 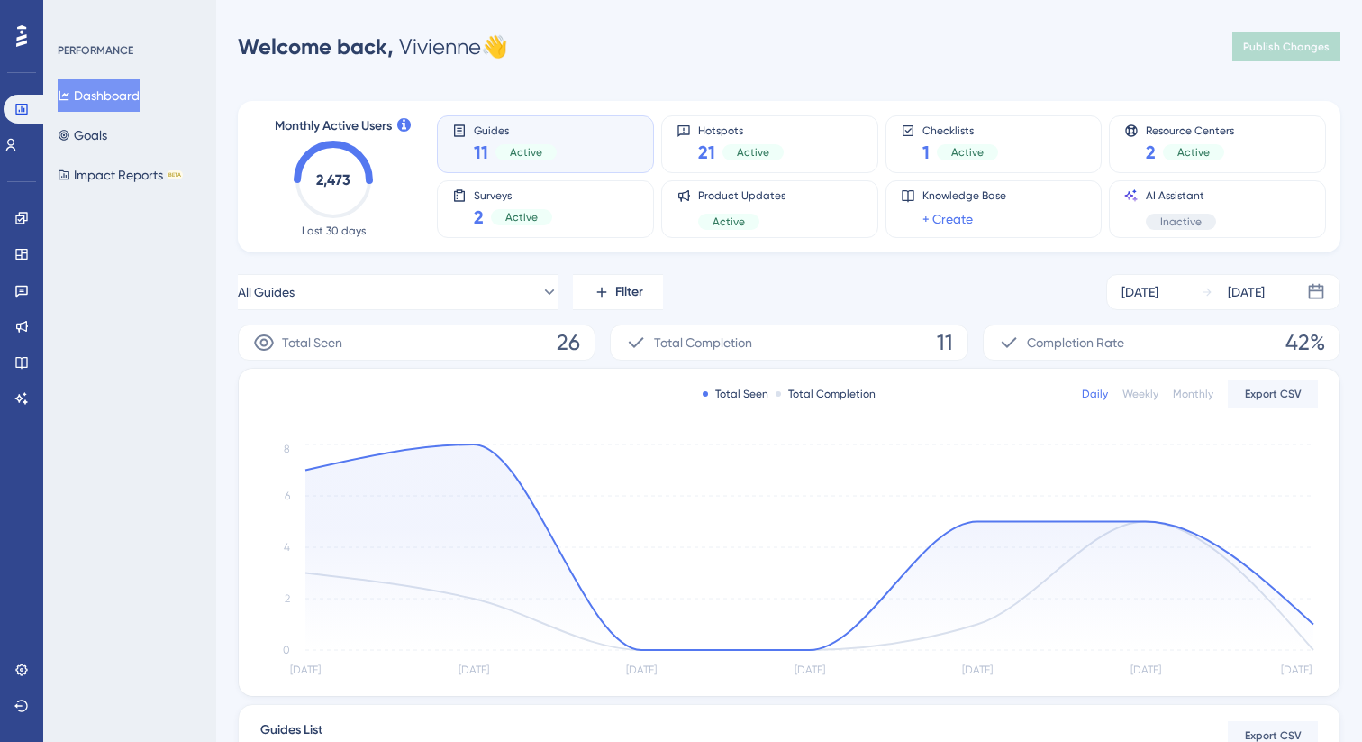 I want to click on span: Knowledge Base, so click(x=964, y=196).